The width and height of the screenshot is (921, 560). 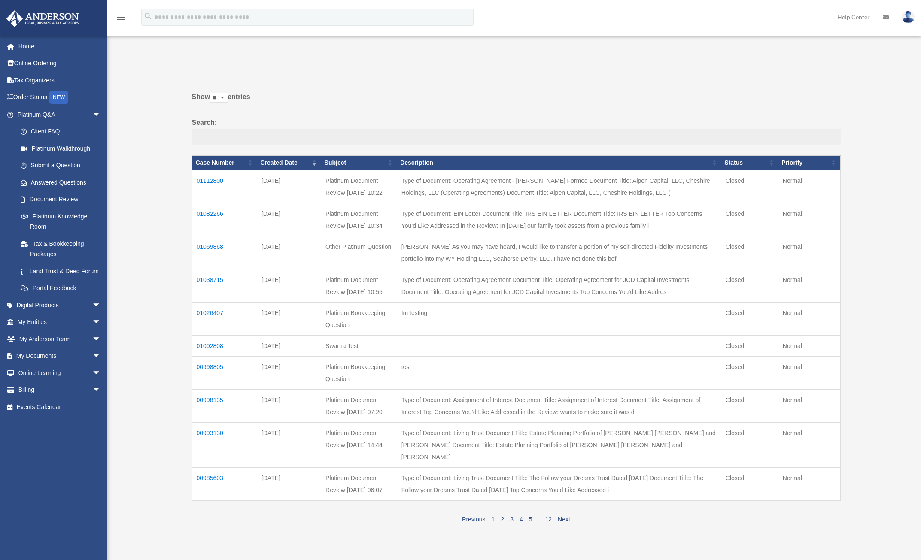 I want to click on a: Platinum Walkthrough, so click(x=61, y=149).